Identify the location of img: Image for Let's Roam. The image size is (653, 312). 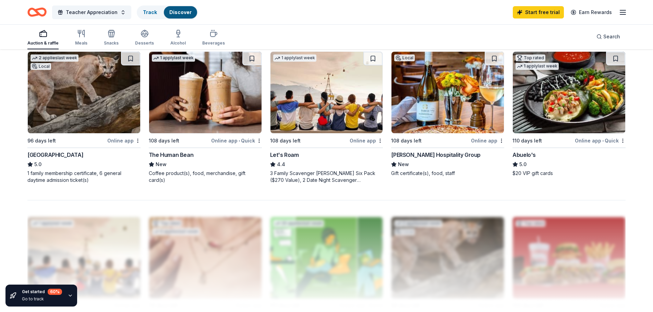
(327, 93).